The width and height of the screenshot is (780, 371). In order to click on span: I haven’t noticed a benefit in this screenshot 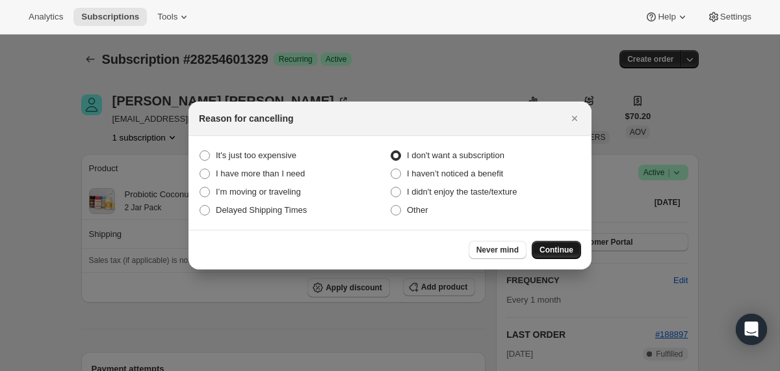, I will do `click(455, 173)`.